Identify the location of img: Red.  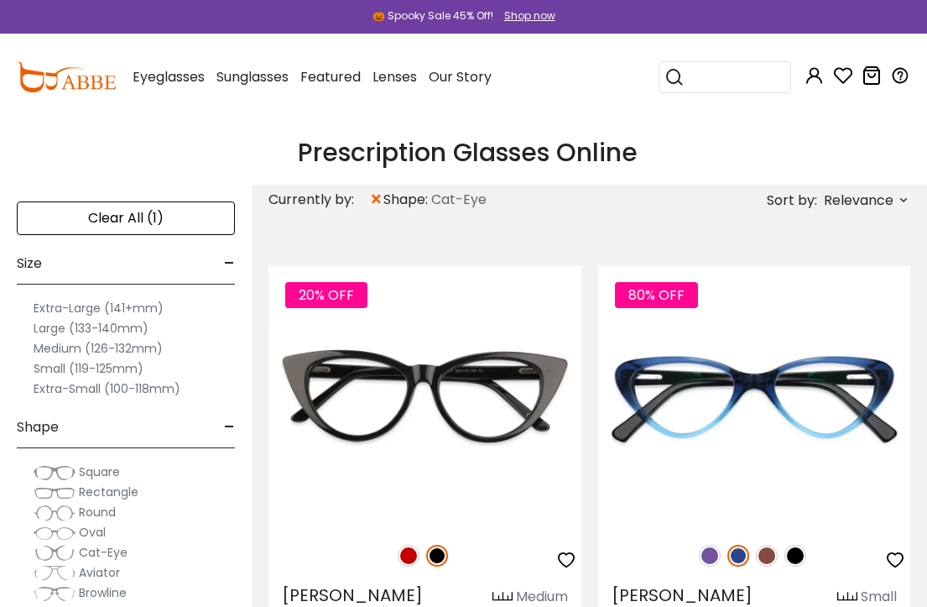
(409, 556).